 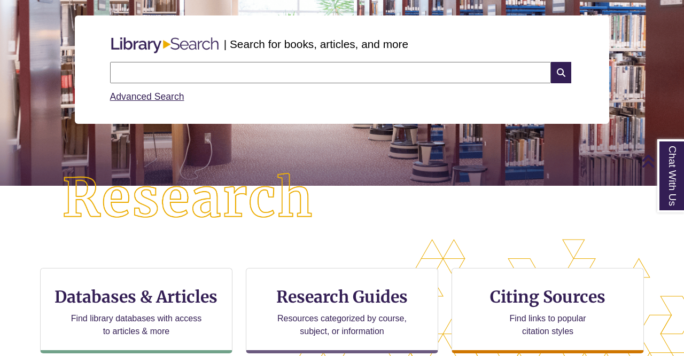 I want to click on p: Find links to popular citation styles, so click(x=547, y=325).